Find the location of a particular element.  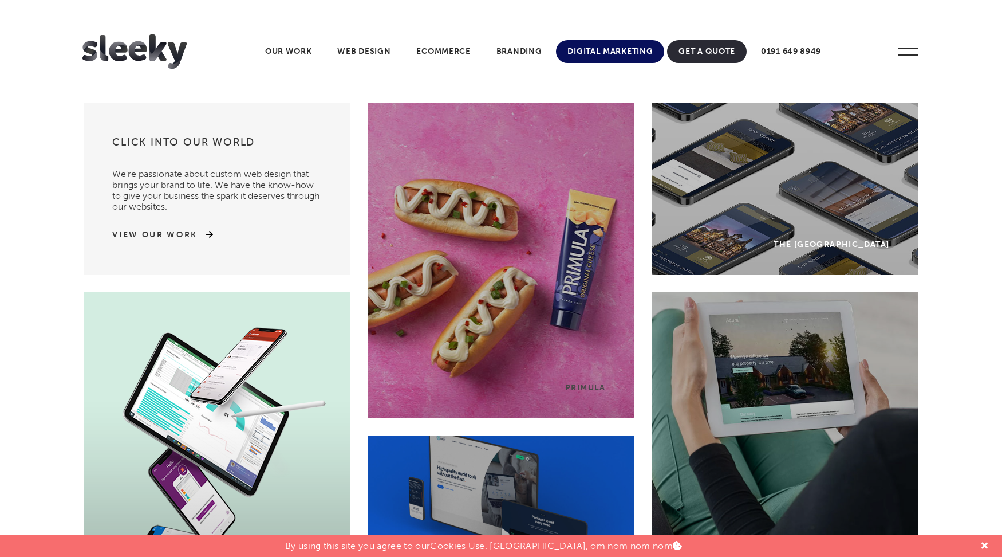

h3: Click into our world is located at coordinates (217, 146).